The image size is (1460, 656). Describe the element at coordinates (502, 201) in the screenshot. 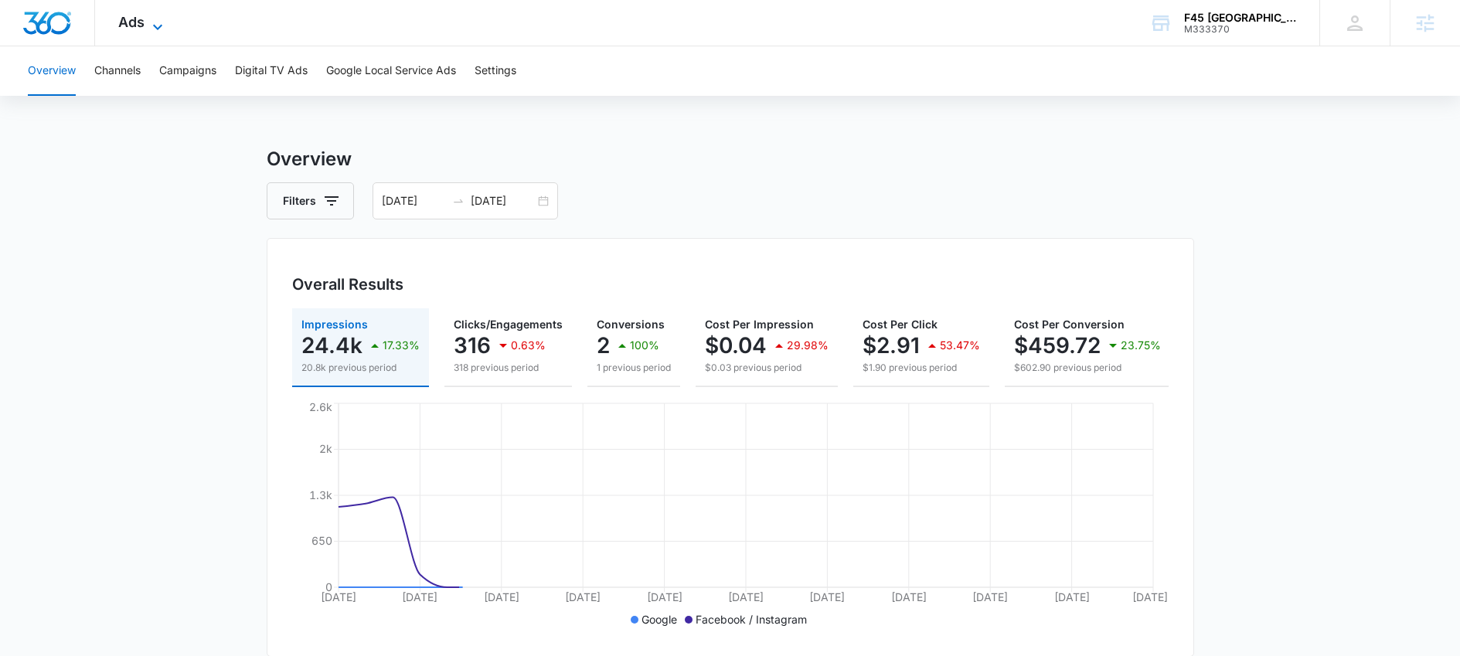

I see `input: End date` at that location.